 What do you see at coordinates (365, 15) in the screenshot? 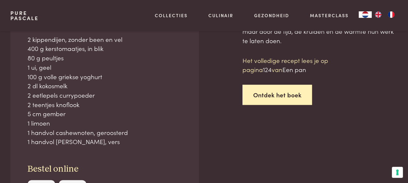
I see `a: NL` at bounding box center [365, 15].